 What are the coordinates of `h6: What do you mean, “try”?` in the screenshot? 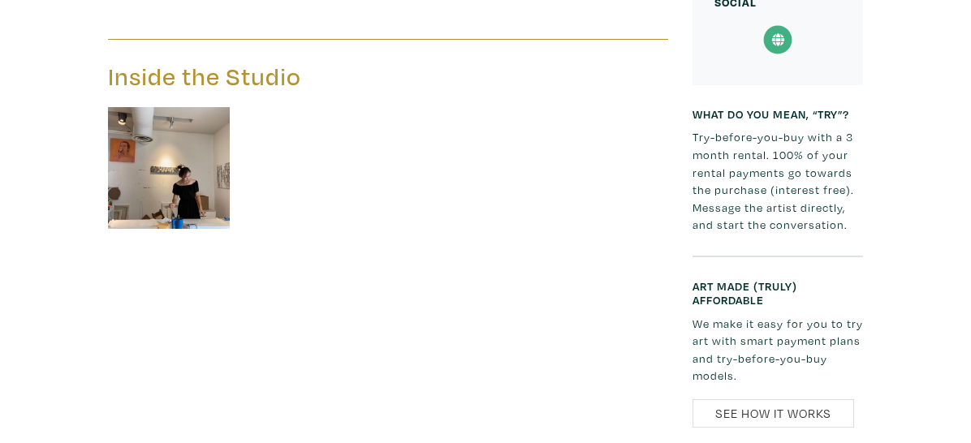 It's located at (778, 114).